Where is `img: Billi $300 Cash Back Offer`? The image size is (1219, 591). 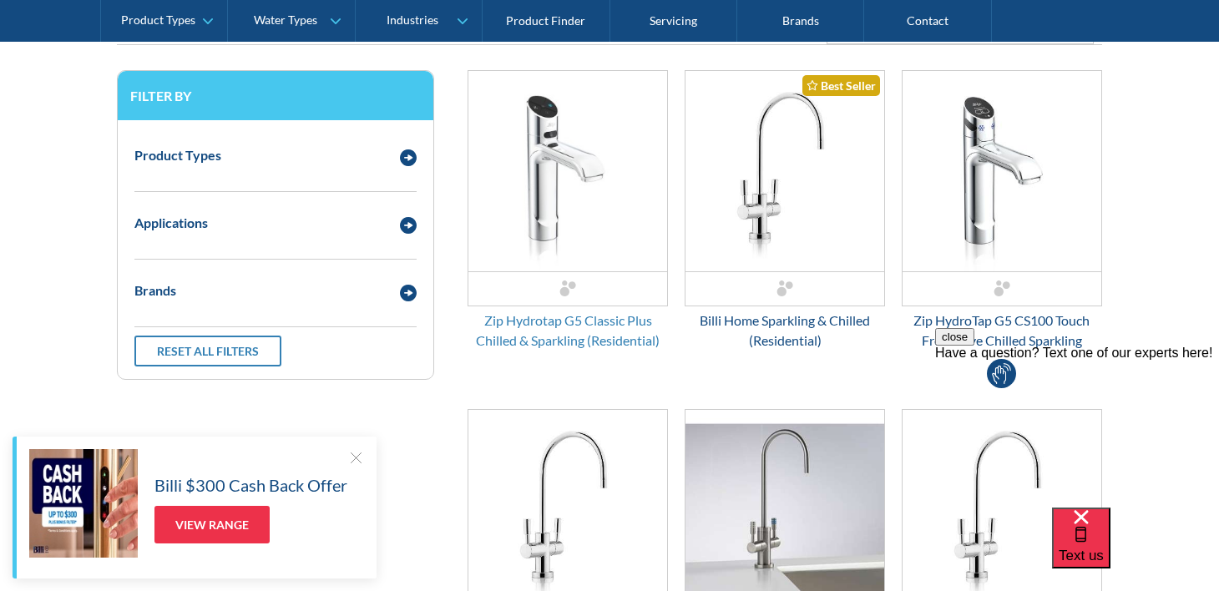 img: Billi $300 Cash Back Offer is located at coordinates (84, 504).